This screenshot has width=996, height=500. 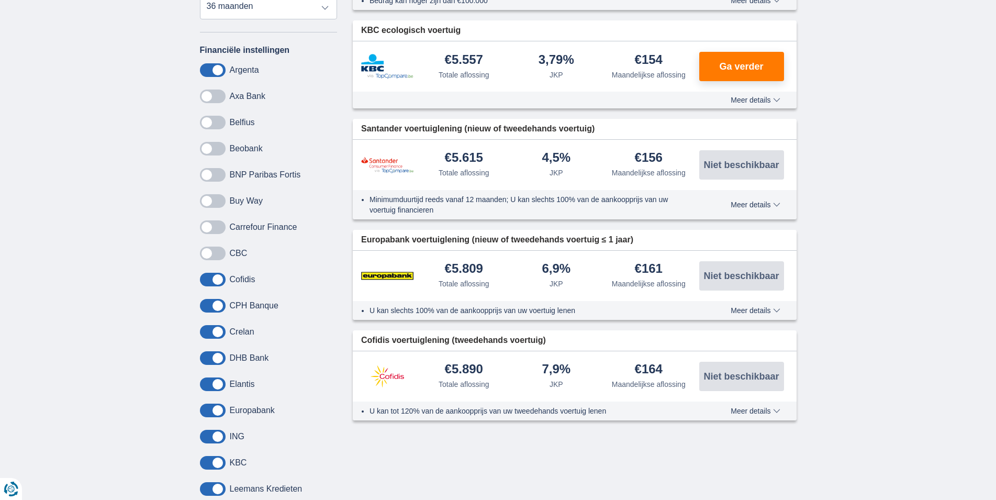 I want to click on img: product.pl.alt Europabank, so click(x=387, y=276).